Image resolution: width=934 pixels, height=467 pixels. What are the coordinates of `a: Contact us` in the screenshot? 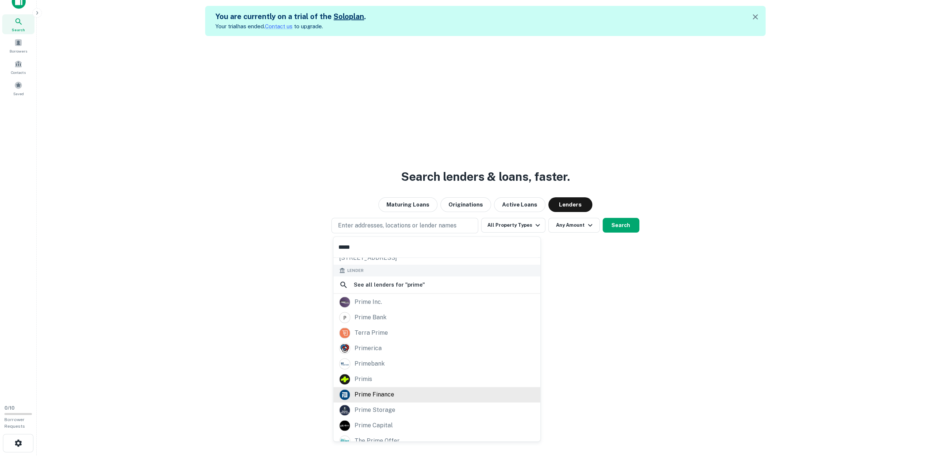 It's located at (279, 26).